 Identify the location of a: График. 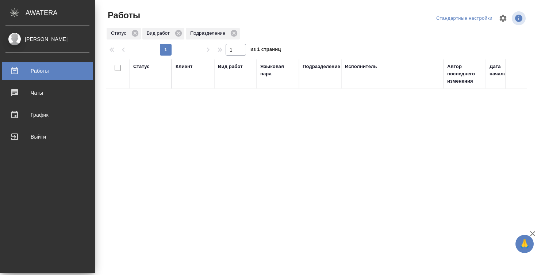
(47, 115).